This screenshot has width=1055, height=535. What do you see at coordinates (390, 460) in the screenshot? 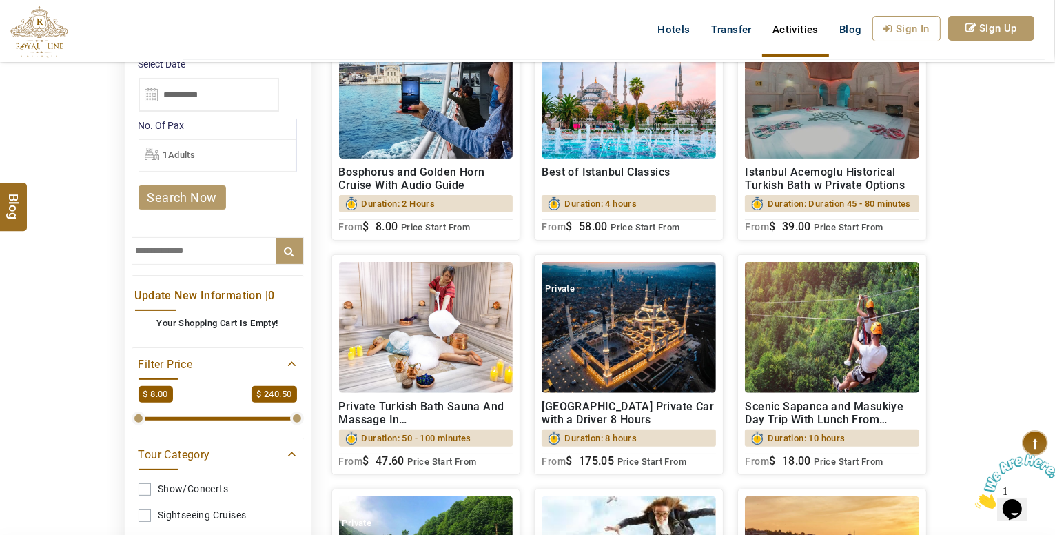
I see `span: 47.60` at bounding box center [390, 460].